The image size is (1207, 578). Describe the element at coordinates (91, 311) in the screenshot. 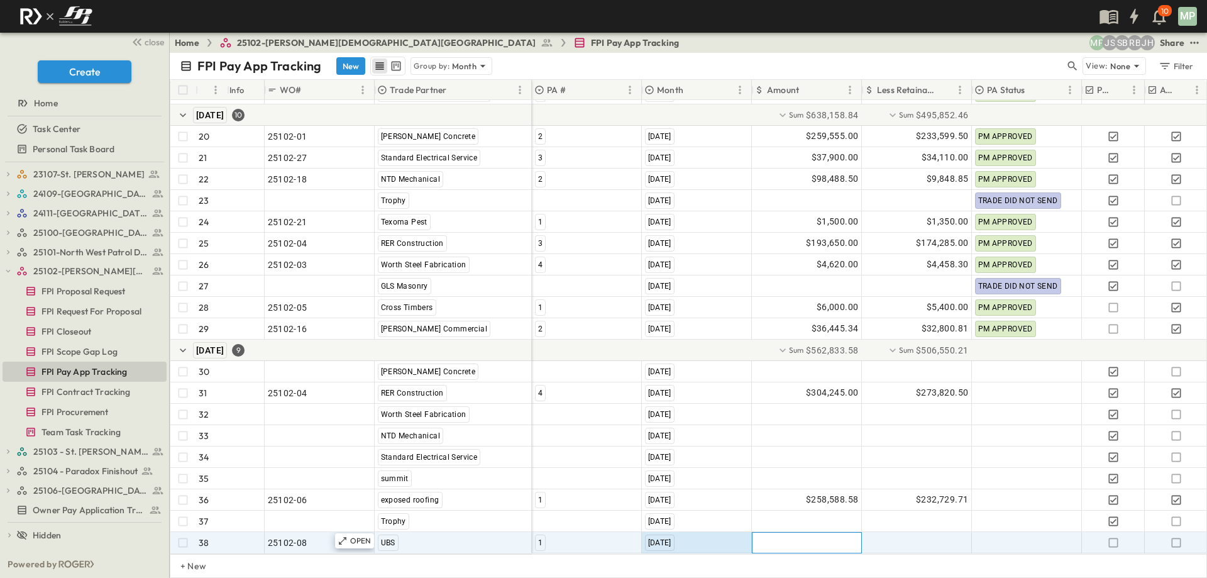

I see `span: FPI Request For Proposal` at that location.